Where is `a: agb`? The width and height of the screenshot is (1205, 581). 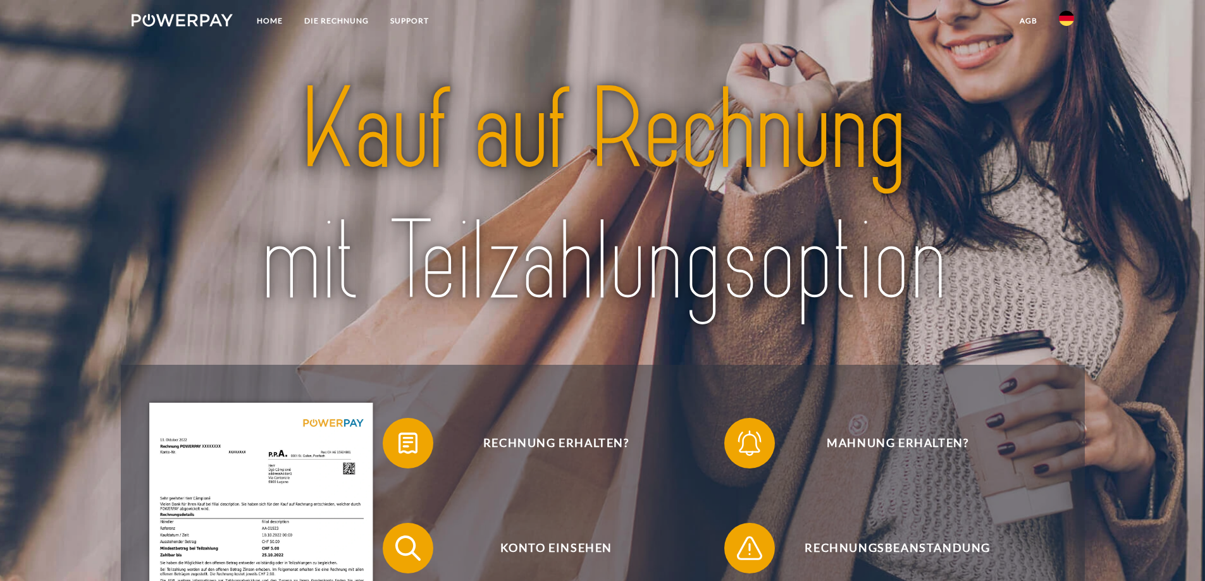 a: agb is located at coordinates (1029, 21).